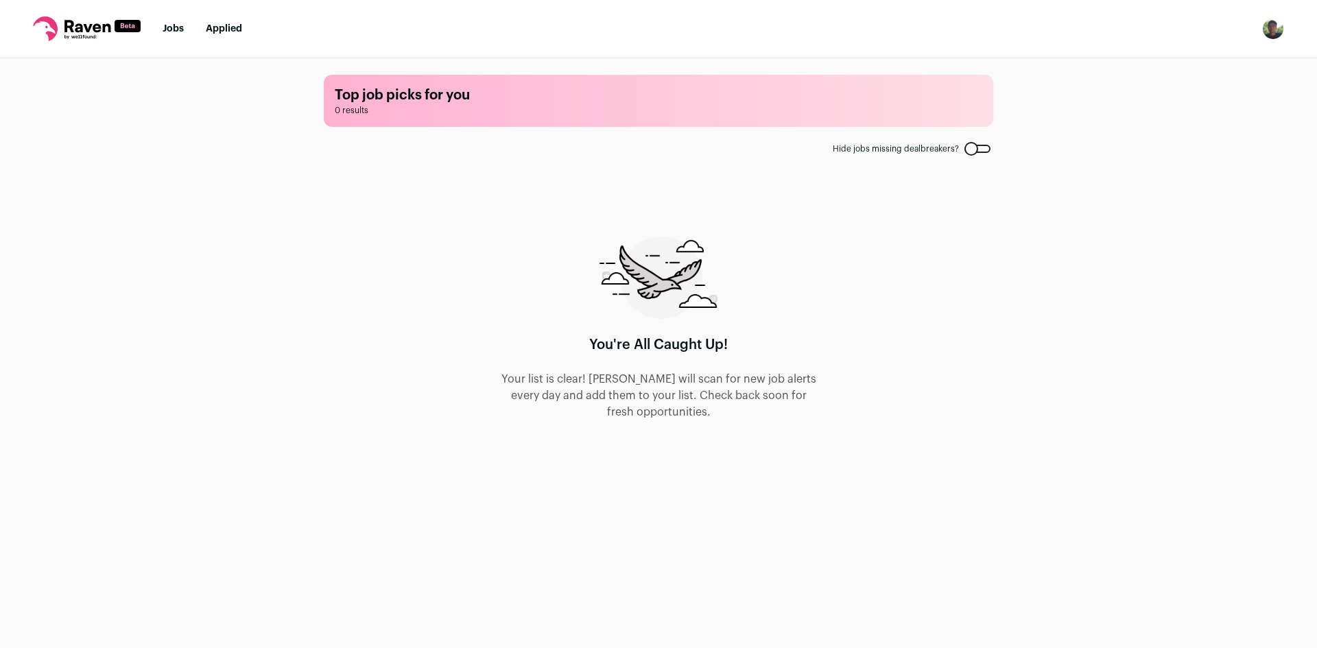 The height and width of the screenshot is (648, 1317). What do you see at coordinates (658, 345) in the screenshot?
I see `h1: You're All Caught Up!` at bounding box center [658, 345].